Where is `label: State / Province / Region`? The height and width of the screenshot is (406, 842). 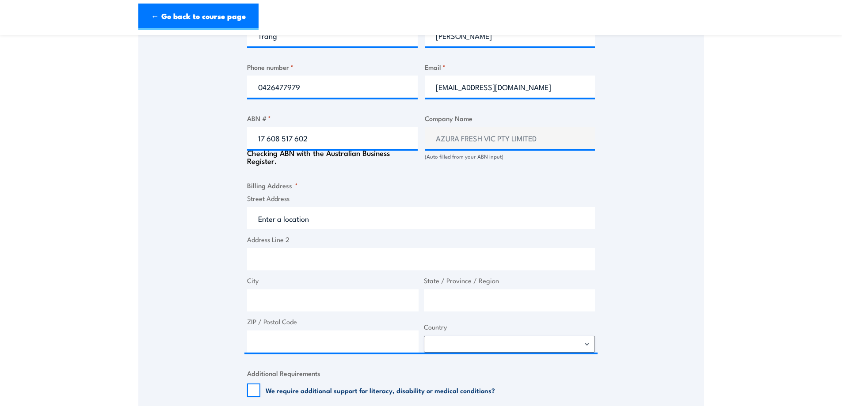 label: State / Province / Region is located at coordinates (509, 281).